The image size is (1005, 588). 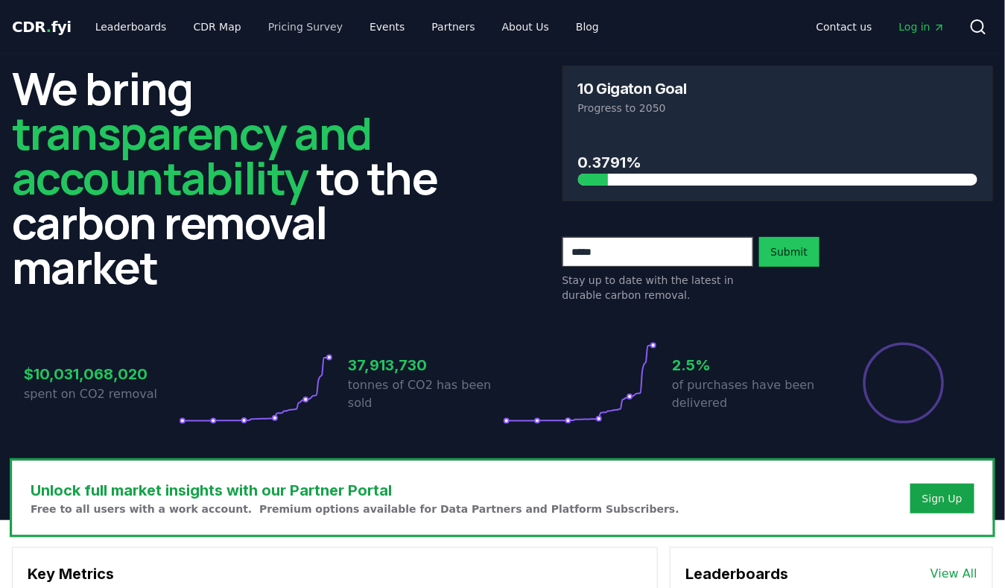 What do you see at coordinates (942, 498) in the screenshot?
I see `a: Sign Up` at bounding box center [942, 498].